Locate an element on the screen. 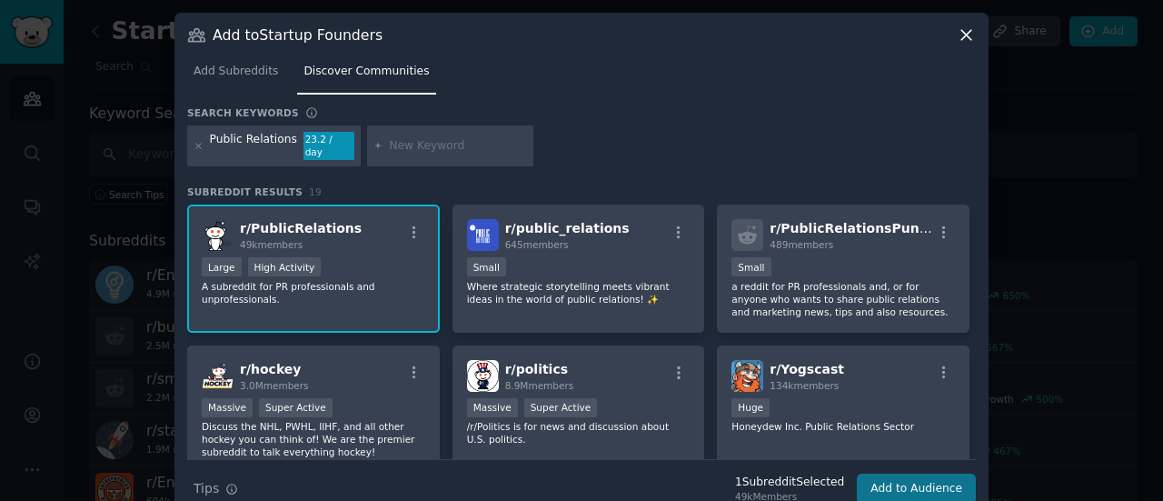 The height and width of the screenshot is (501, 1163). span: Tips is located at coordinates (206, 488).